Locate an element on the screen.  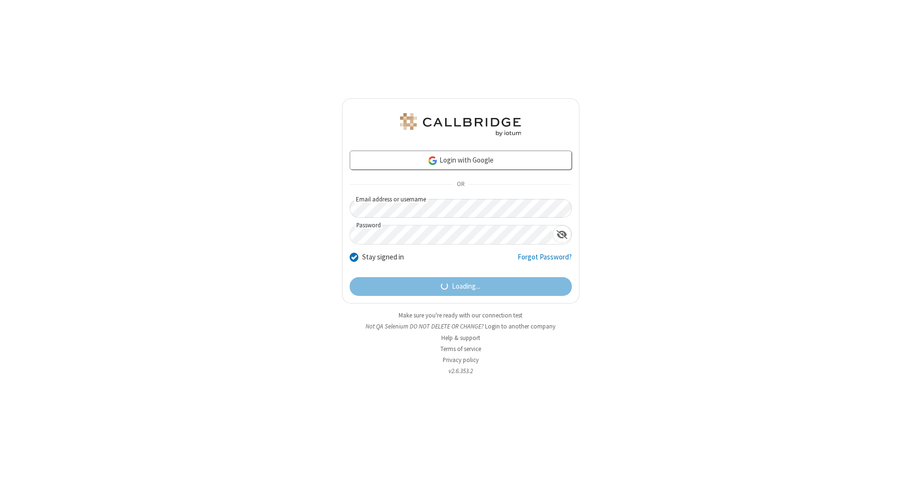
a: Help & support is located at coordinates (461, 338).